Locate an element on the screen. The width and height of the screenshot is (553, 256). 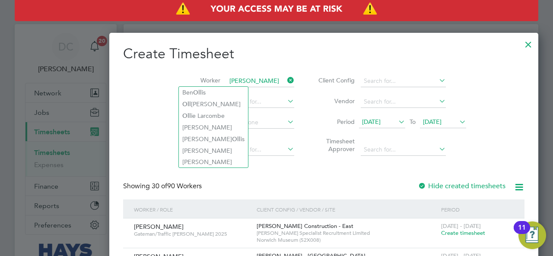
button: Open Resource Center, 11 new notifications is located at coordinates (532, 235).